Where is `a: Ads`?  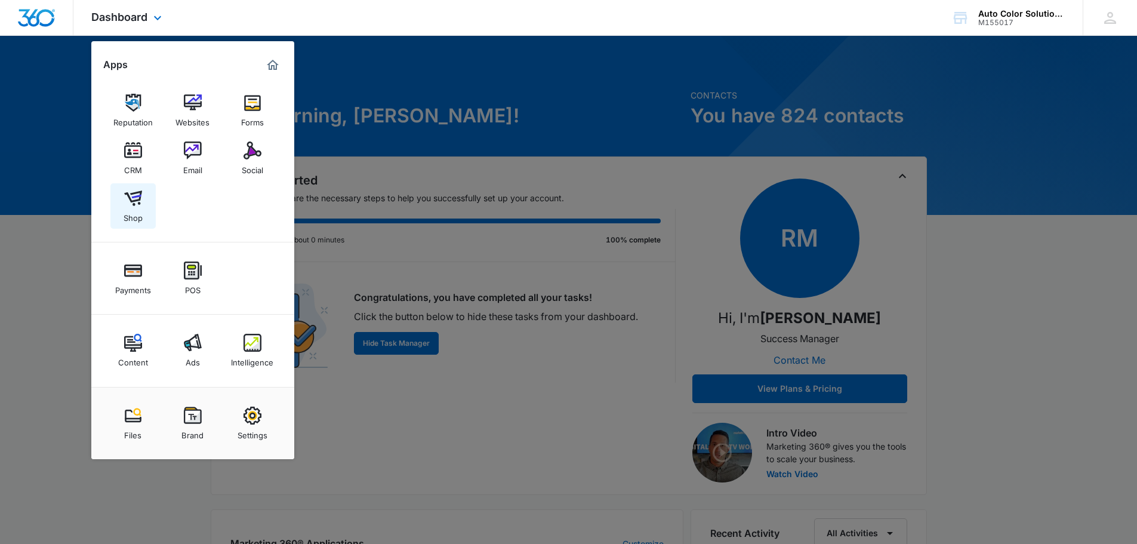
a: Ads is located at coordinates (193, 350).